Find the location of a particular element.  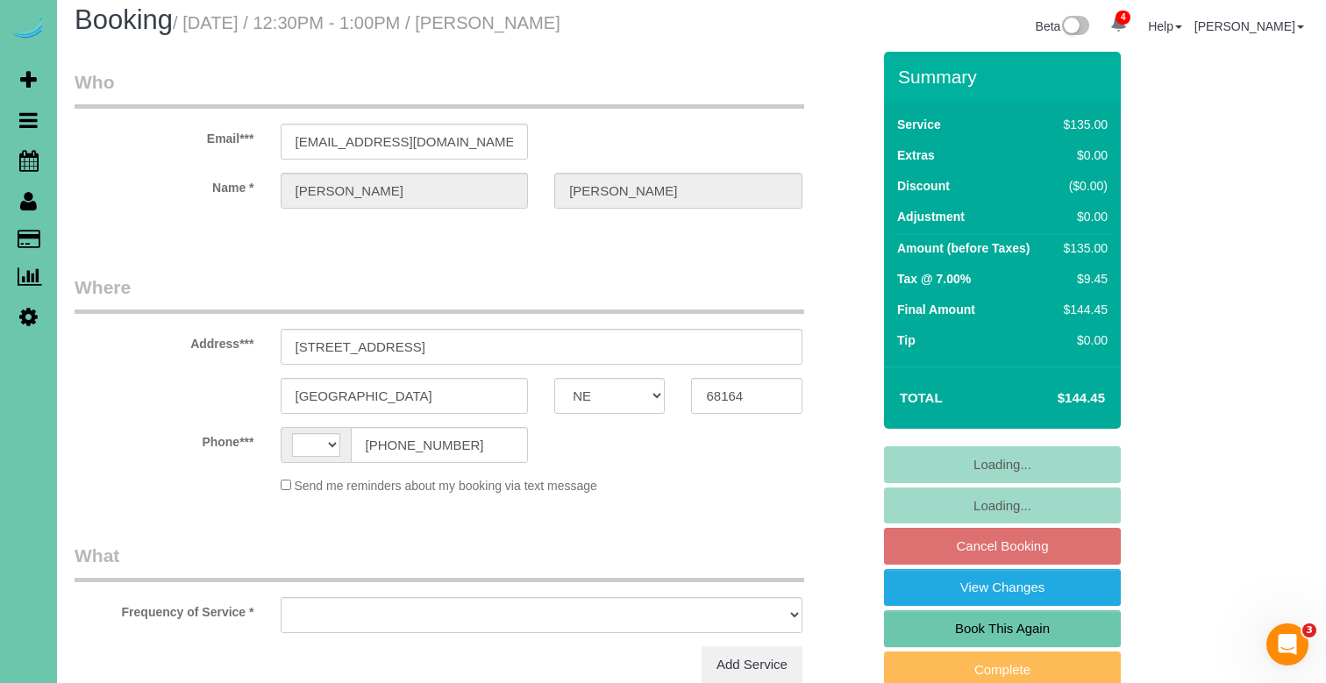

span: Send me reminders about my booking via text message is located at coordinates (445, 486).